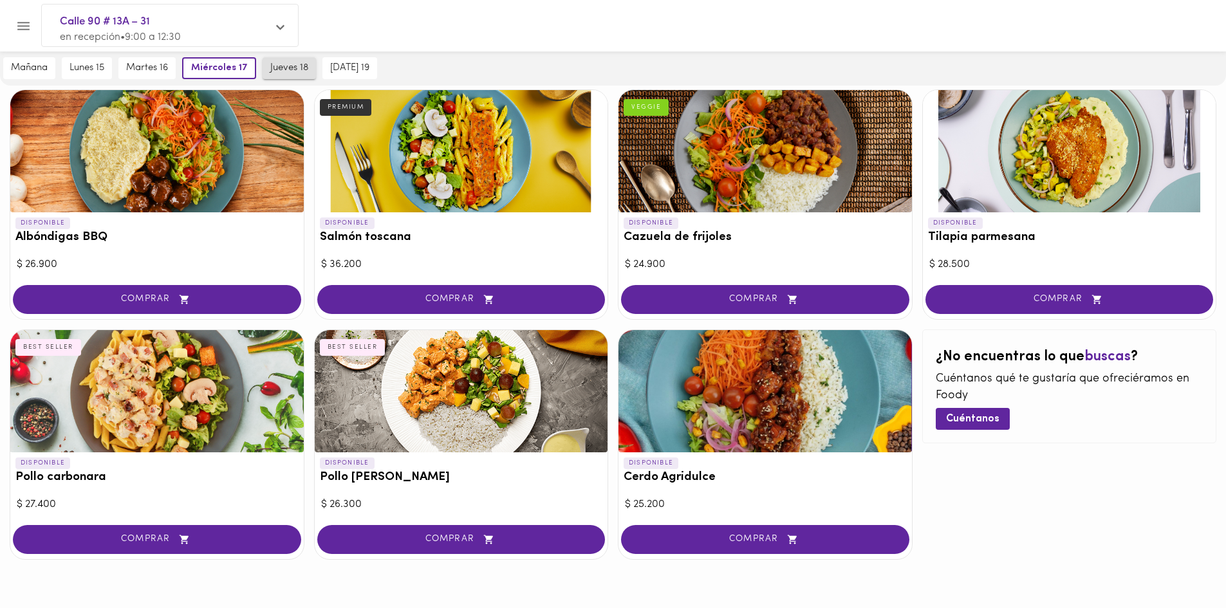 Image resolution: width=1226 pixels, height=608 pixels. I want to click on div: VEGGIE, so click(646, 107).